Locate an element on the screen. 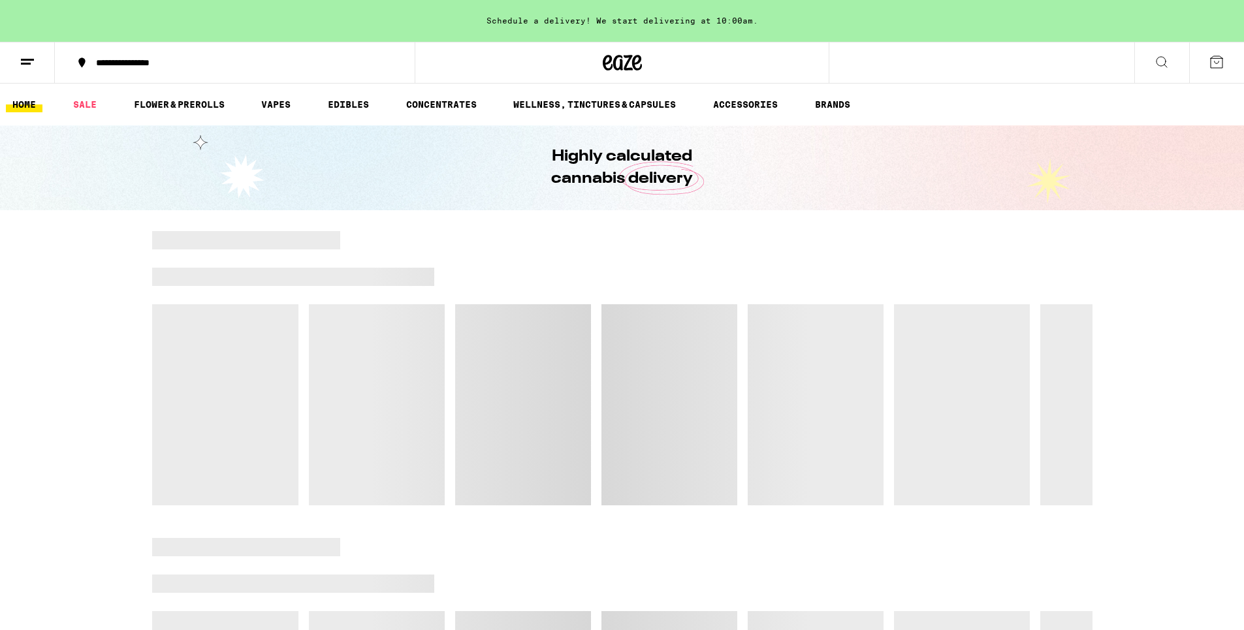 Image resolution: width=1244 pixels, height=630 pixels. a: EDIBLES is located at coordinates (348, 104).